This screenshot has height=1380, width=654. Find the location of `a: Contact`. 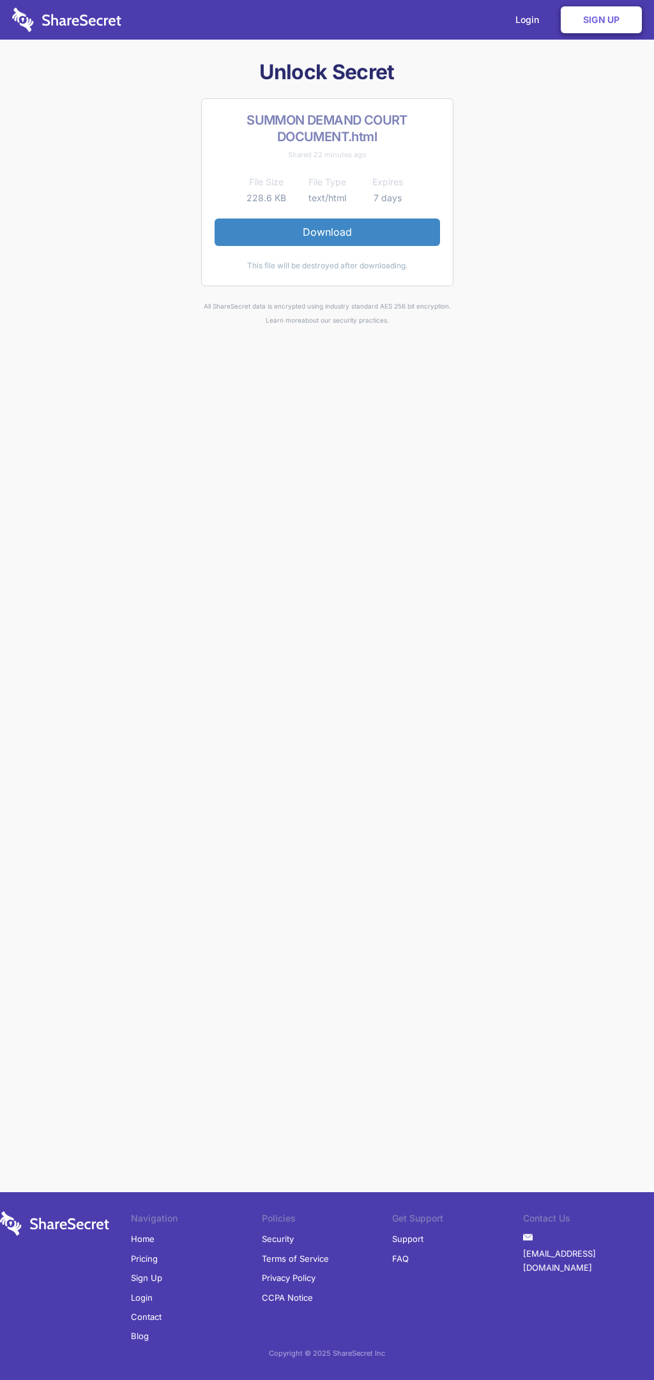

a: Contact is located at coordinates (146, 1317).